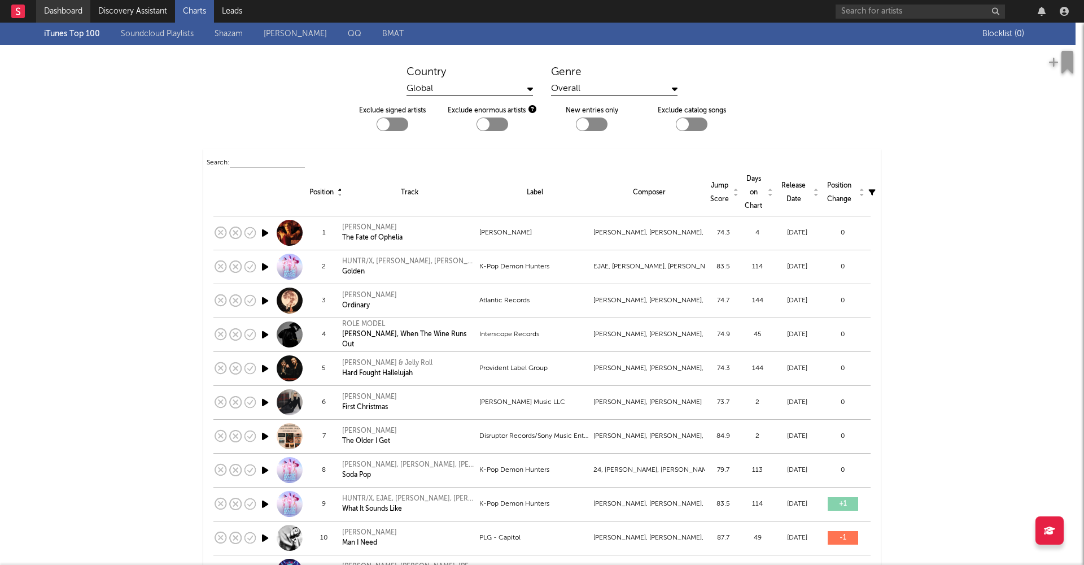 The image size is (1084, 565). I want to click on div: 8, so click(324, 470).